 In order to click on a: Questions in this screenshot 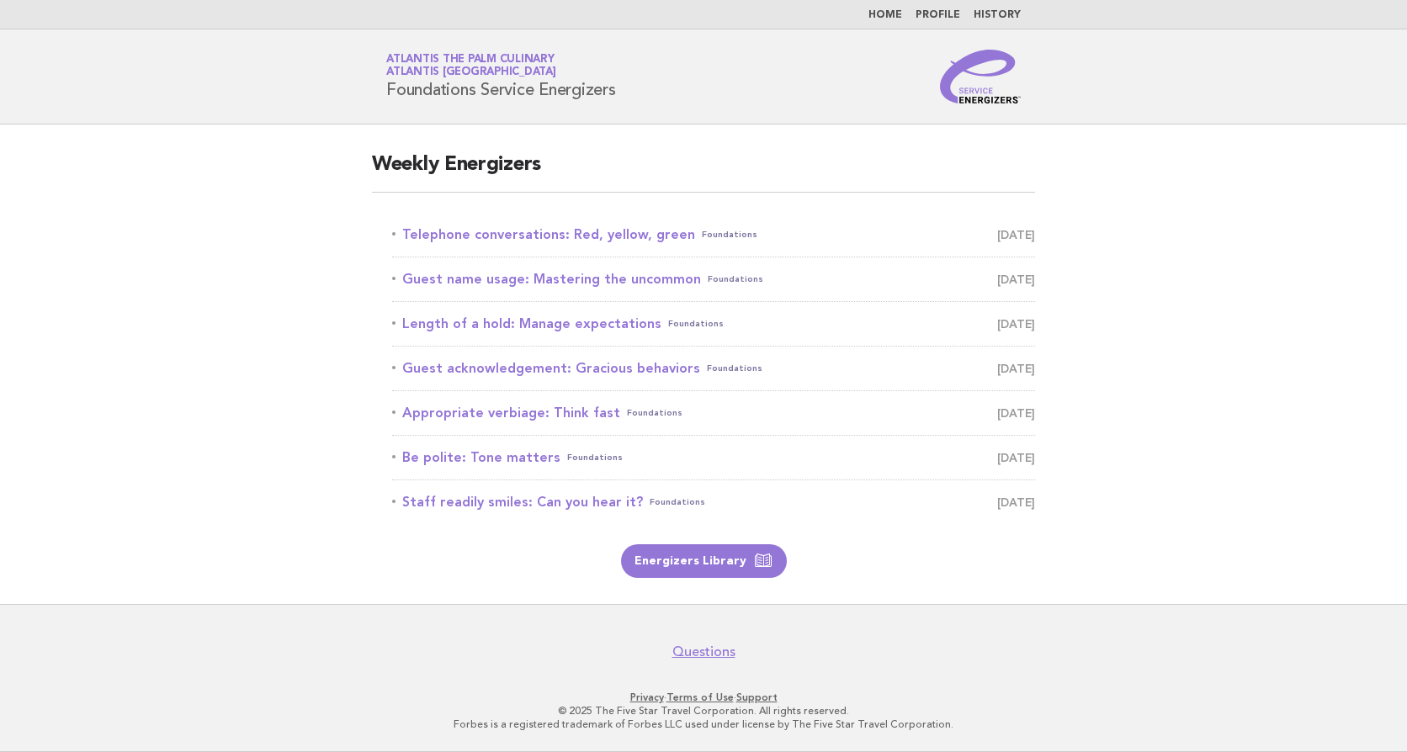, I will do `click(704, 652)`.